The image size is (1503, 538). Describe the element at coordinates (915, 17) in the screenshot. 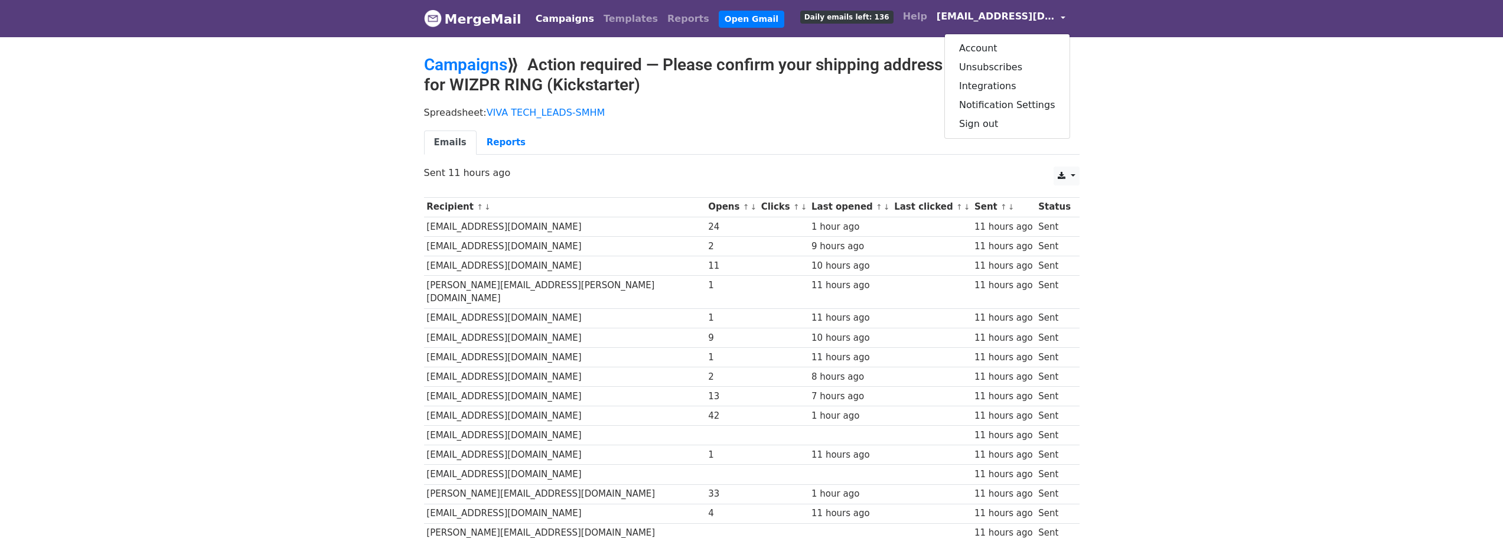

I see `a: Help` at that location.